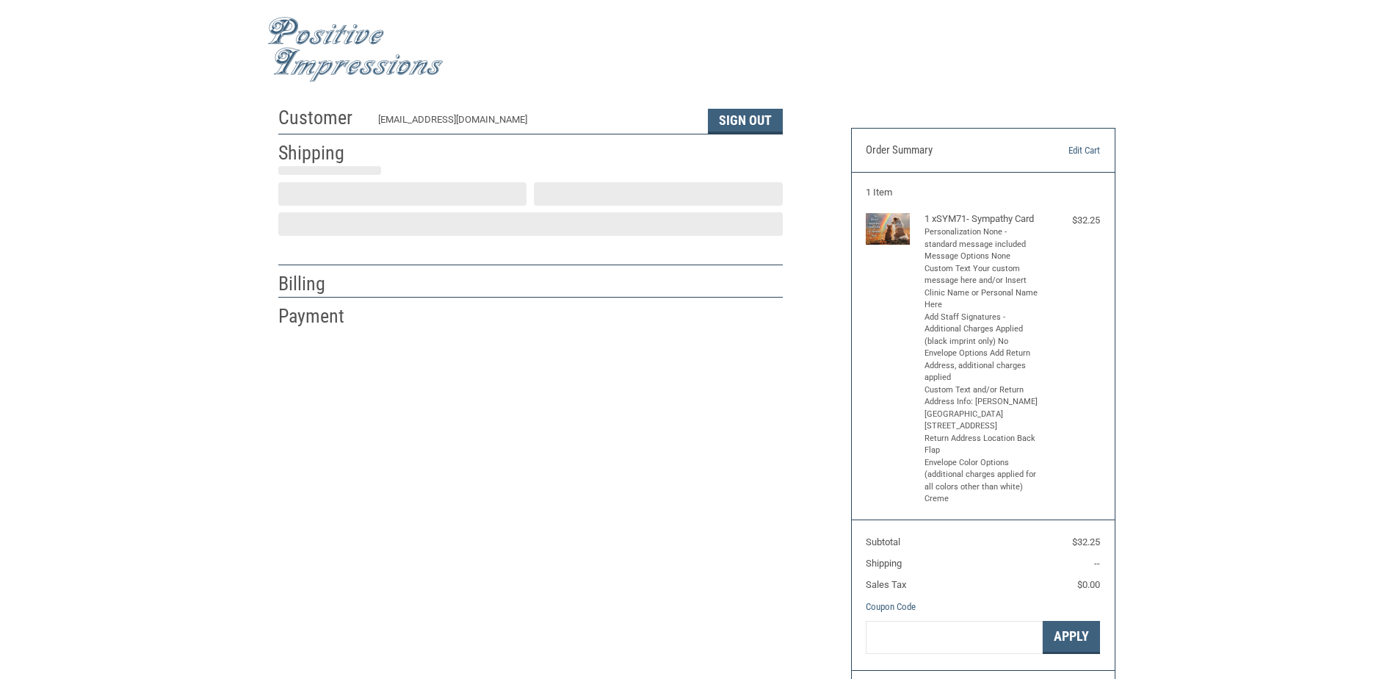  I want to click on li: Custom Text Your custom message here and/or Insert Clinic Name or Personal Name Here, so click(981, 287).